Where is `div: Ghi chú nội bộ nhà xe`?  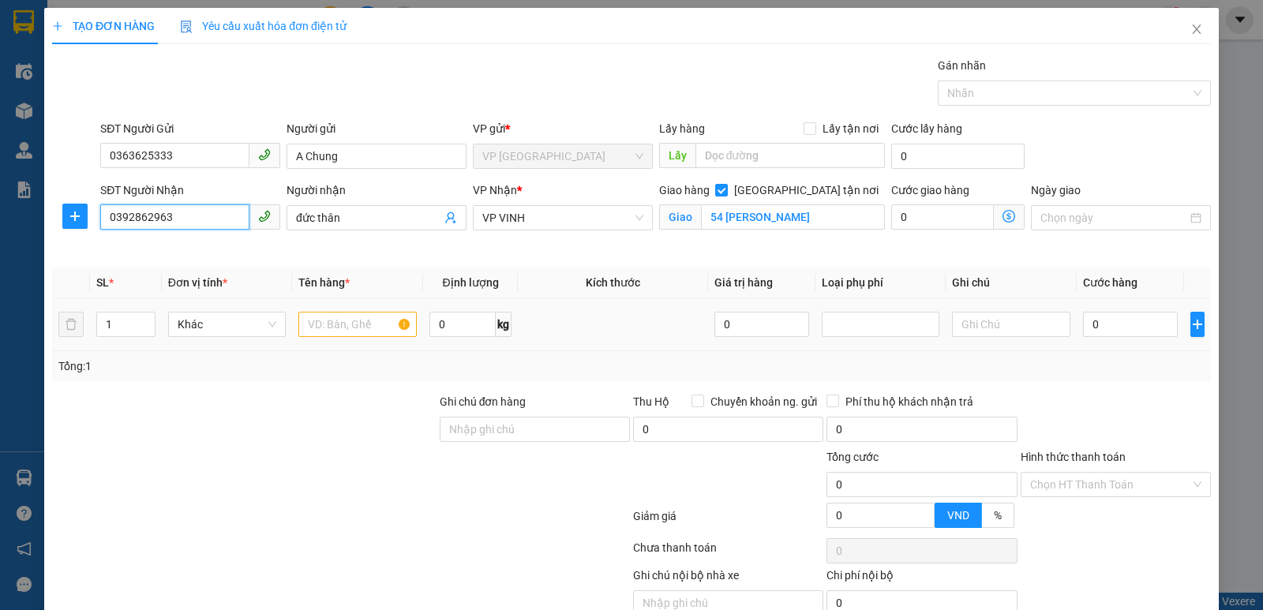 div: Ghi chú nội bộ nhà xe is located at coordinates (728, 579).